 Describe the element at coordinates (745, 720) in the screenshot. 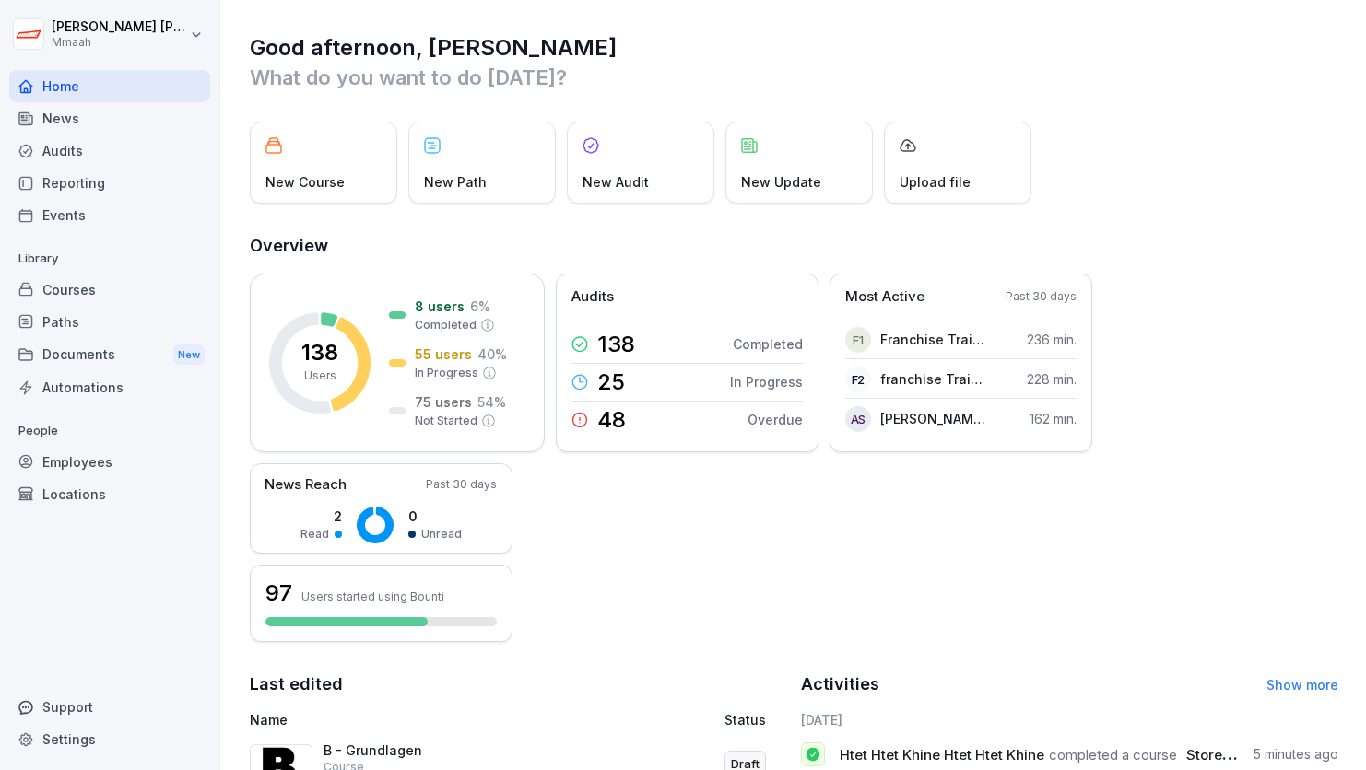

I see `p: Status` at that location.